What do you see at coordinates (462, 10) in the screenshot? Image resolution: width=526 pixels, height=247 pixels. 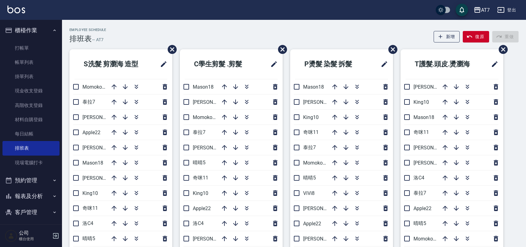 I see `button: save` at bounding box center [462, 10].